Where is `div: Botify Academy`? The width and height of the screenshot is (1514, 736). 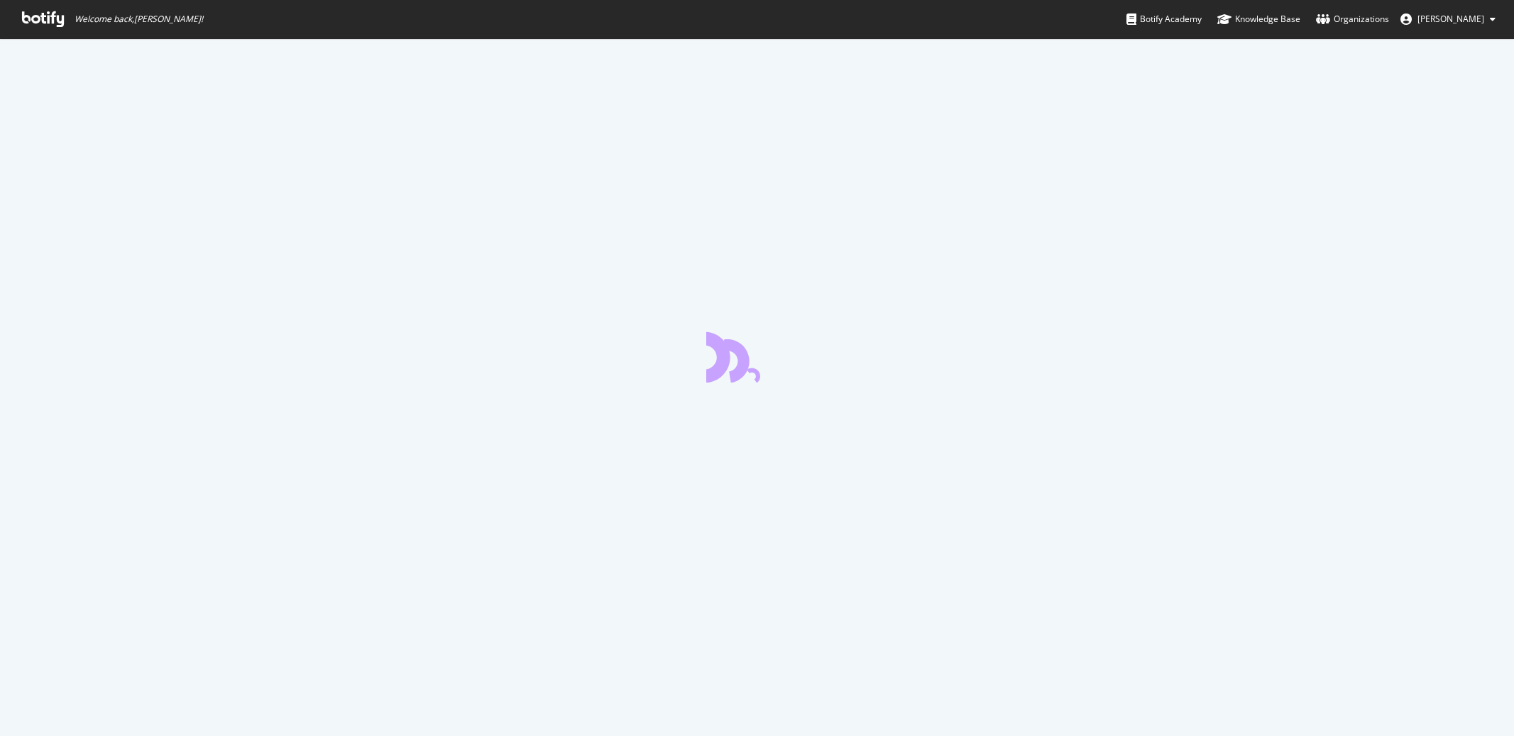 div: Botify Academy is located at coordinates (1164, 19).